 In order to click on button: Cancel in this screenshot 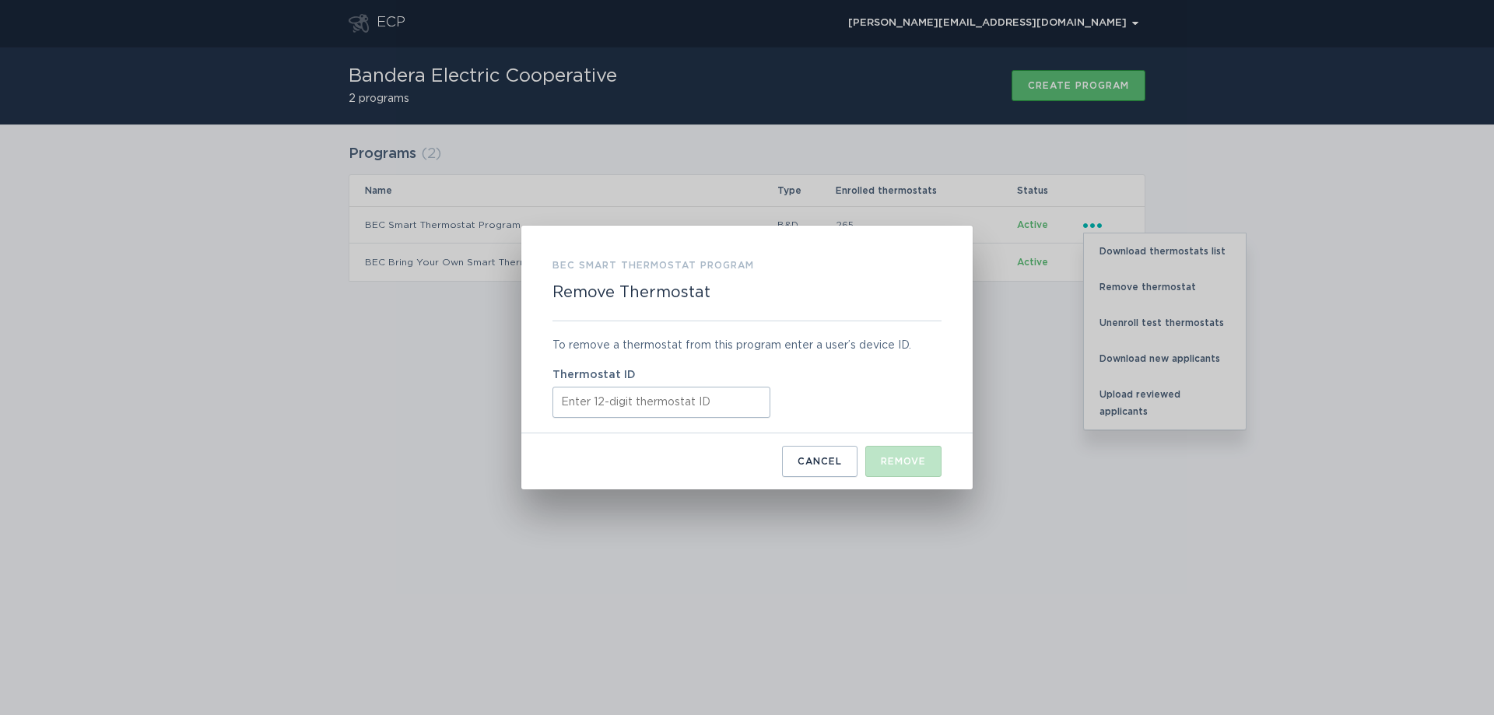, I will do `click(819, 462)`.